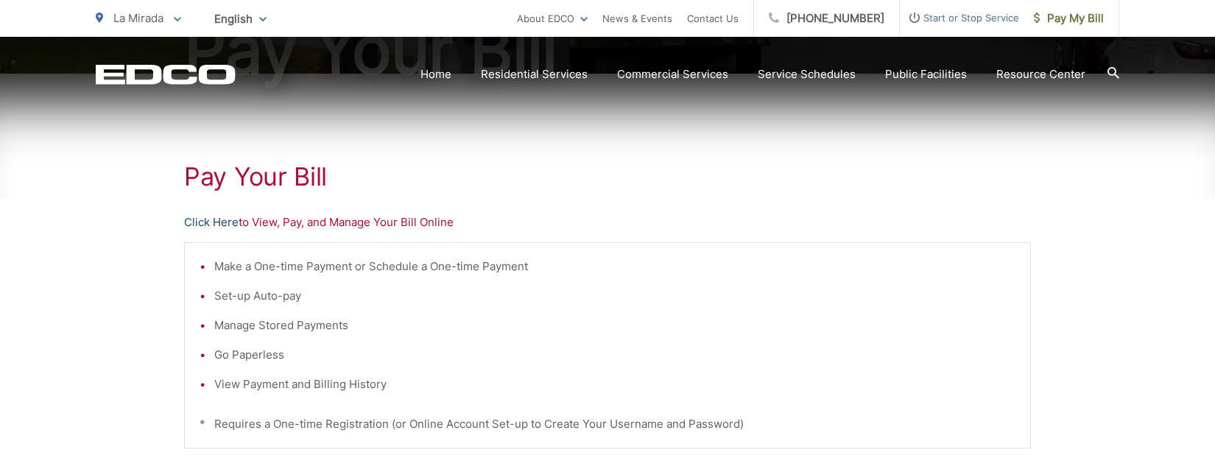 Image resolution: width=1215 pixels, height=472 pixels. Describe the element at coordinates (607, 177) in the screenshot. I see `h1: Pay Your Bill` at that location.